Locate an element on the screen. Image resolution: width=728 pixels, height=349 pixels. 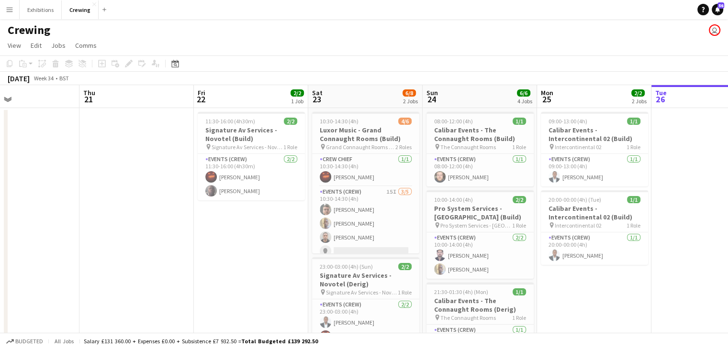
h1: Crewing is located at coordinates (29, 30).